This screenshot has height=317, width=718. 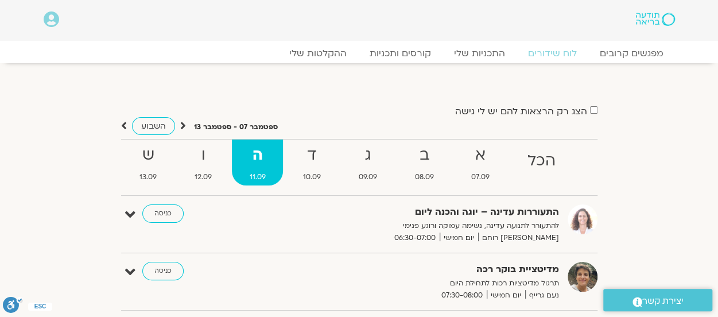 What do you see at coordinates (312, 162) in the screenshot?
I see `a: ד10.09` at bounding box center [312, 162].